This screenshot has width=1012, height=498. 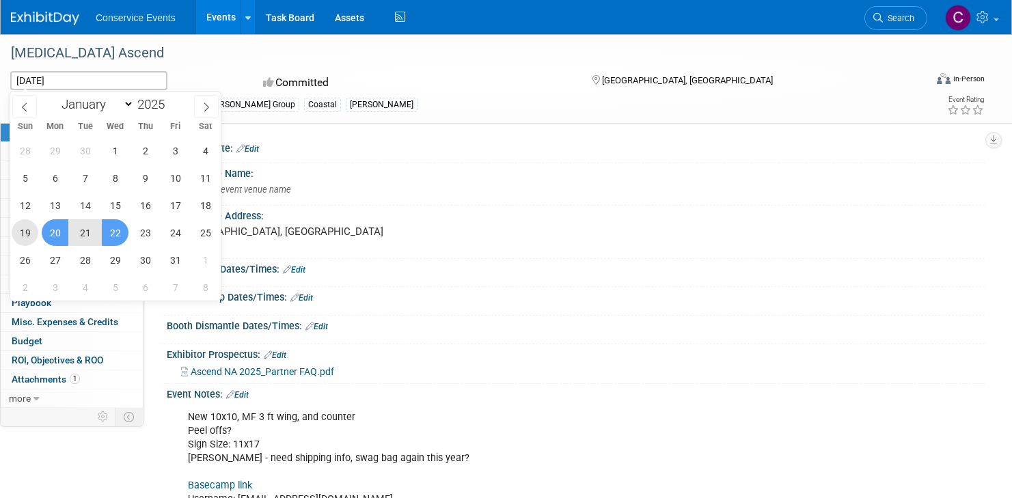 I want to click on a: Misc. Expenses & Credits, so click(x=72, y=322).